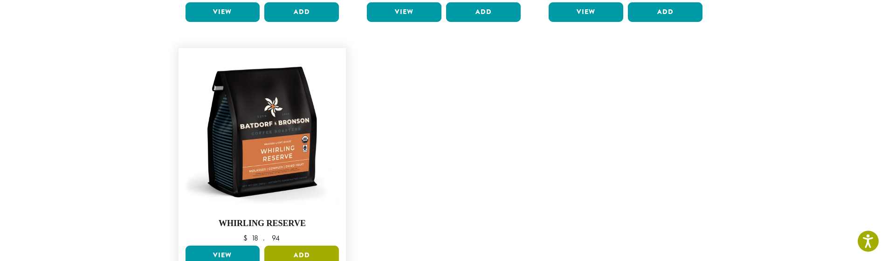 This screenshot has height=261, width=888. I want to click on bdi: 18.94, so click(262, 238).